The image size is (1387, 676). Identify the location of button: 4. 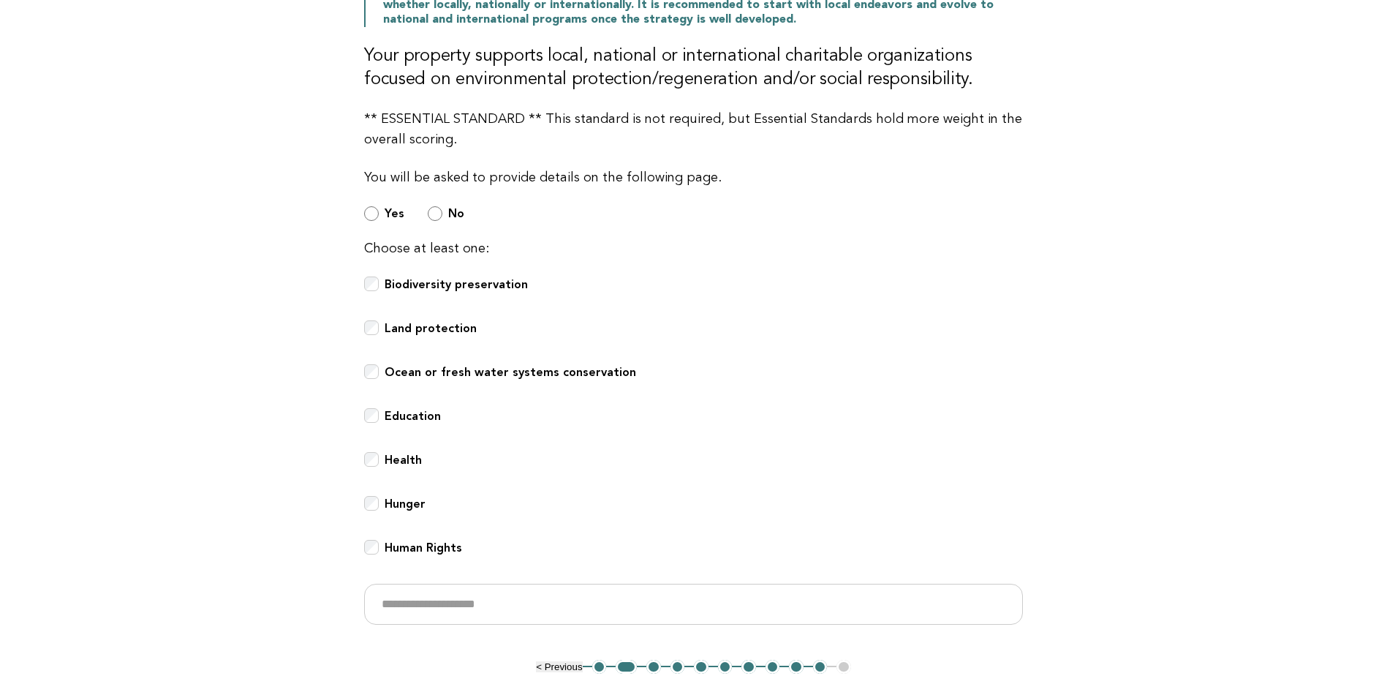
(678, 667).